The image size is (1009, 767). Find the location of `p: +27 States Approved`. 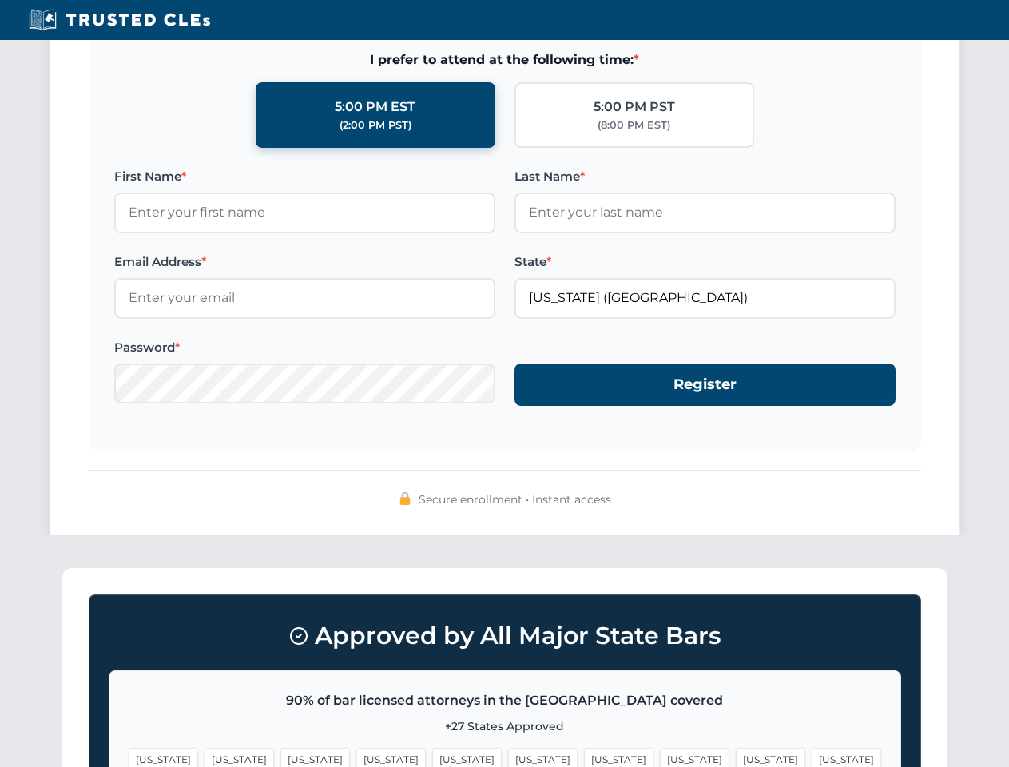

p: +27 States Approved is located at coordinates (505, 726).